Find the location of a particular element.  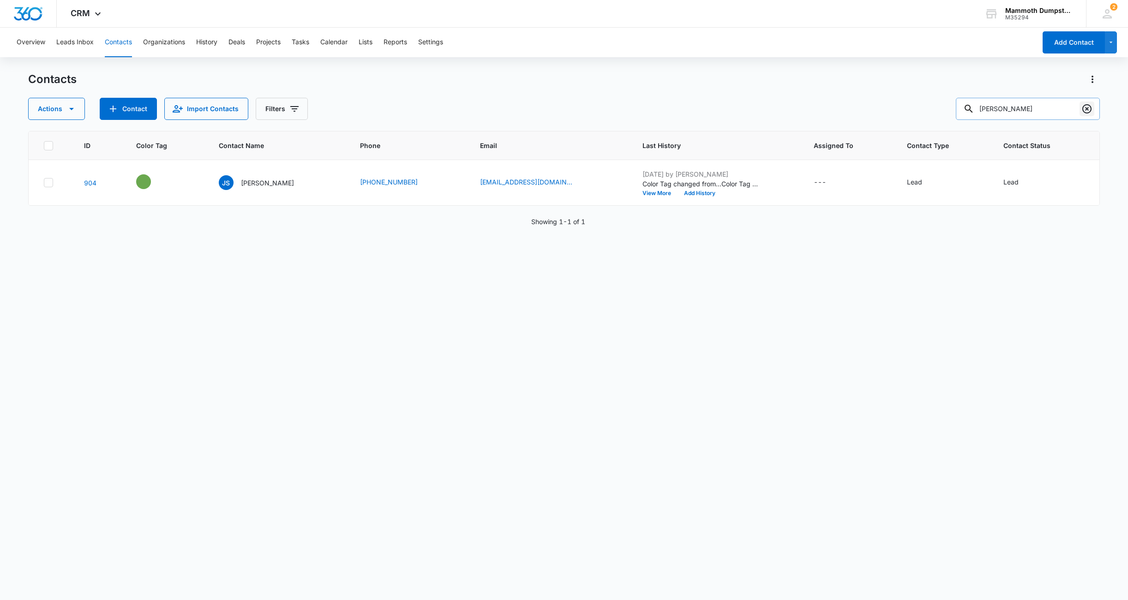

span: 2 is located at coordinates (1114, 7).